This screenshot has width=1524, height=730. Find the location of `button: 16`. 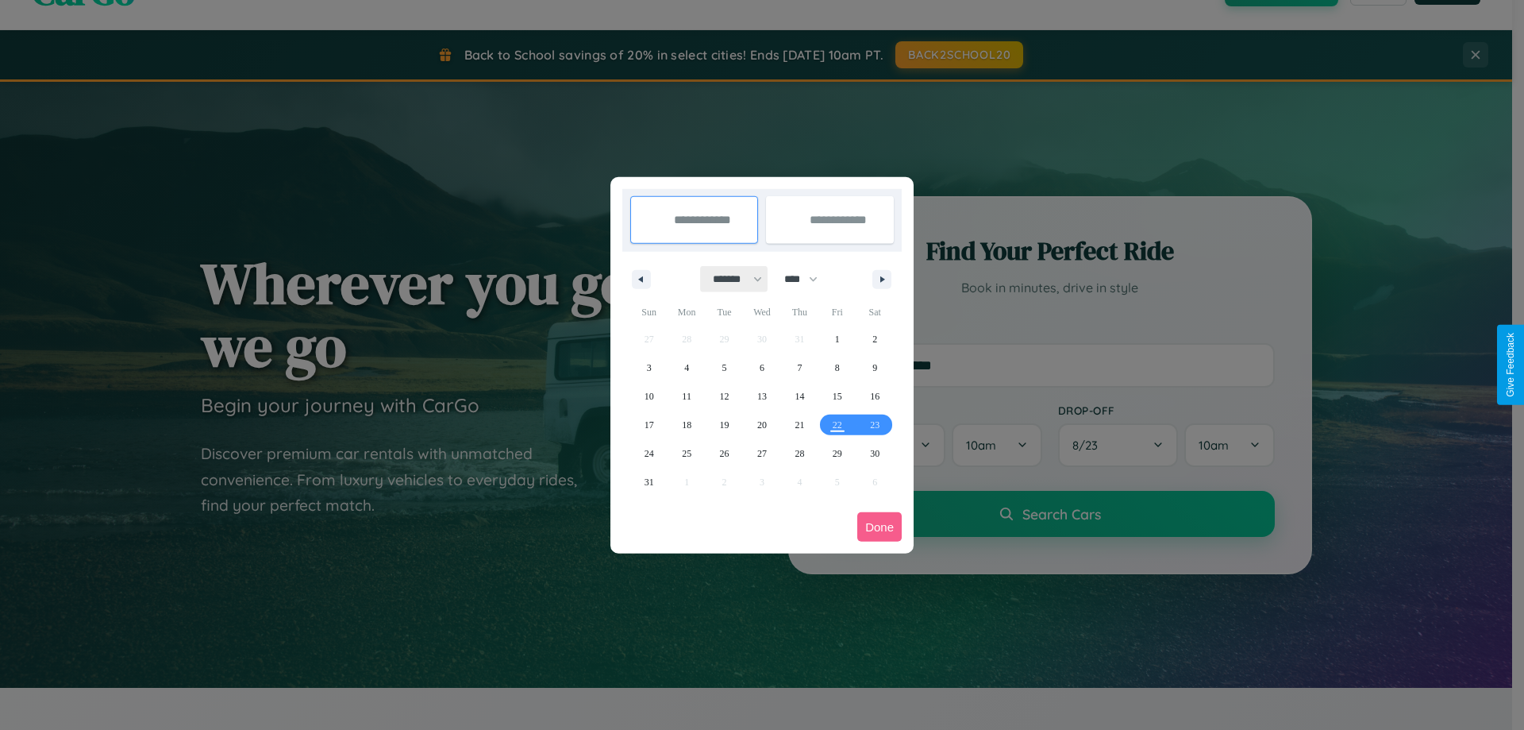

button: 16 is located at coordinates (875, 396).